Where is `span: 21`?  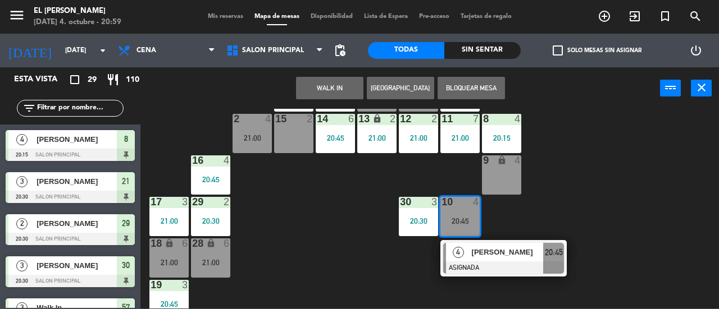 span: 21 is located at coordinates (126, 181).